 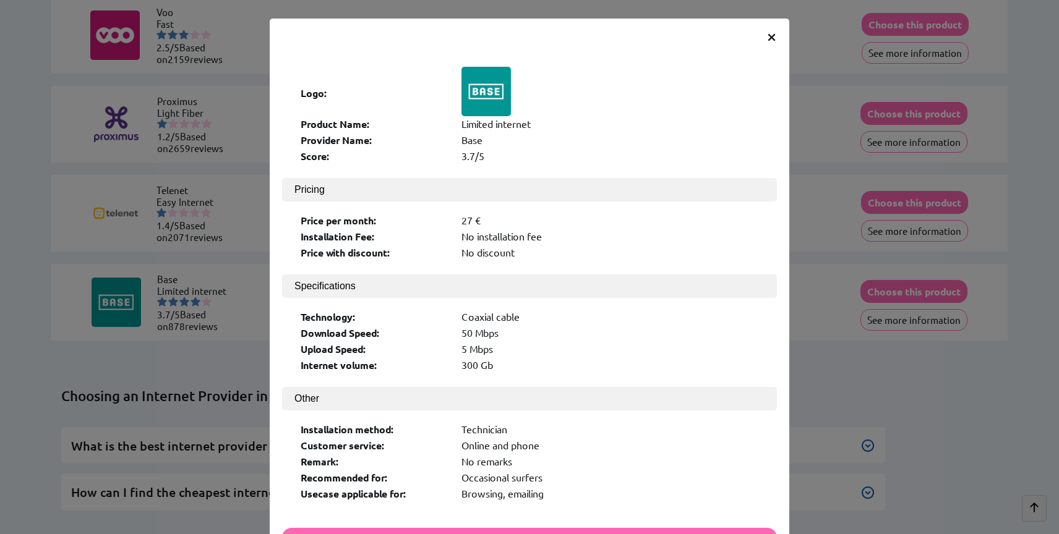 I want to click on div: Provider Name:, so click(x=375, y=140).